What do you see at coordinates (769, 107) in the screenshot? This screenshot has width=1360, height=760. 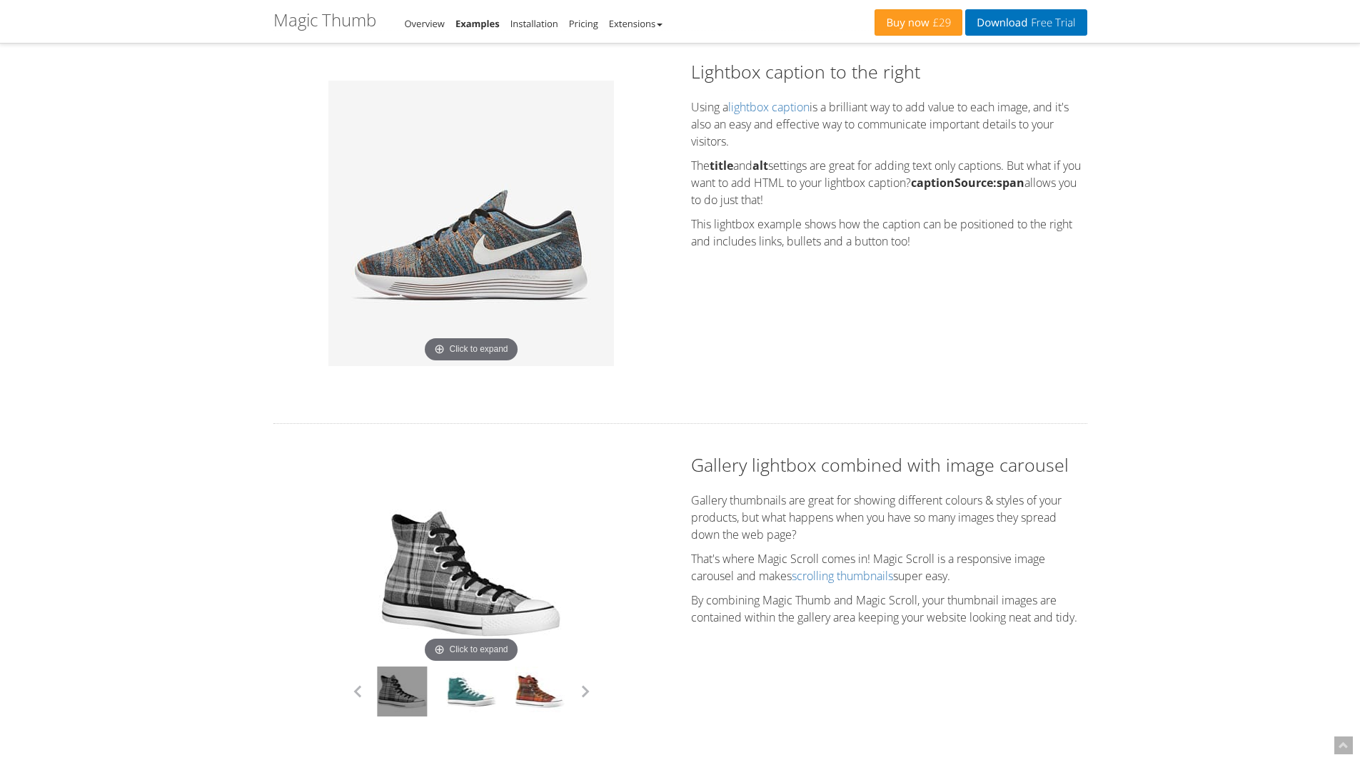 I see `a: lightbox caption` at bounding box center [769, 107].